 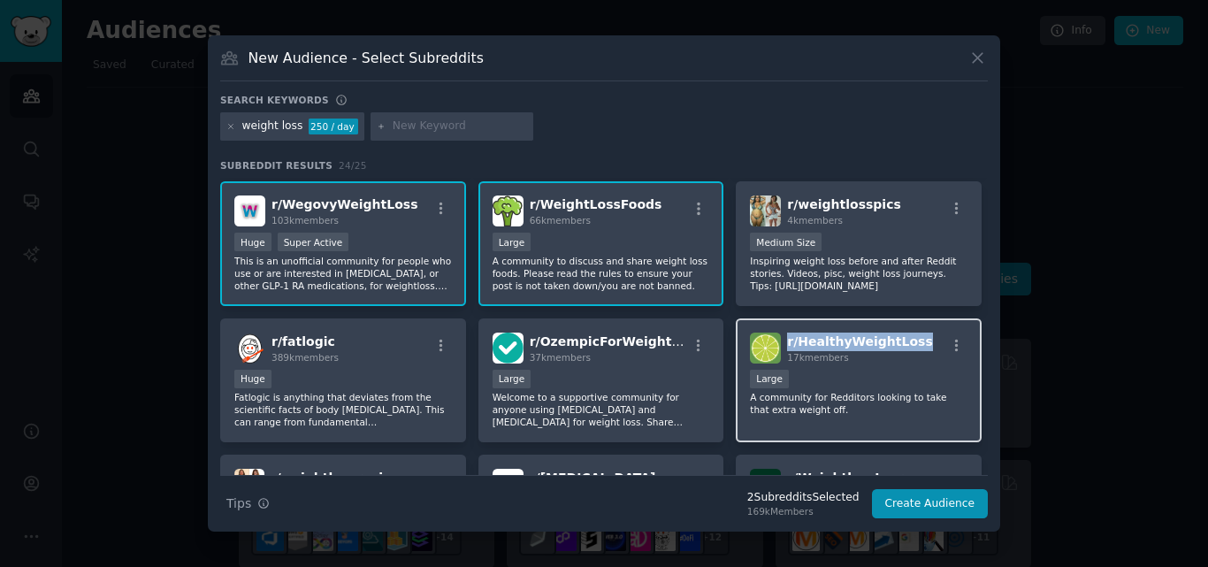 I want to click on img: WegovyWeightLoss, so click(x=249, y=210).